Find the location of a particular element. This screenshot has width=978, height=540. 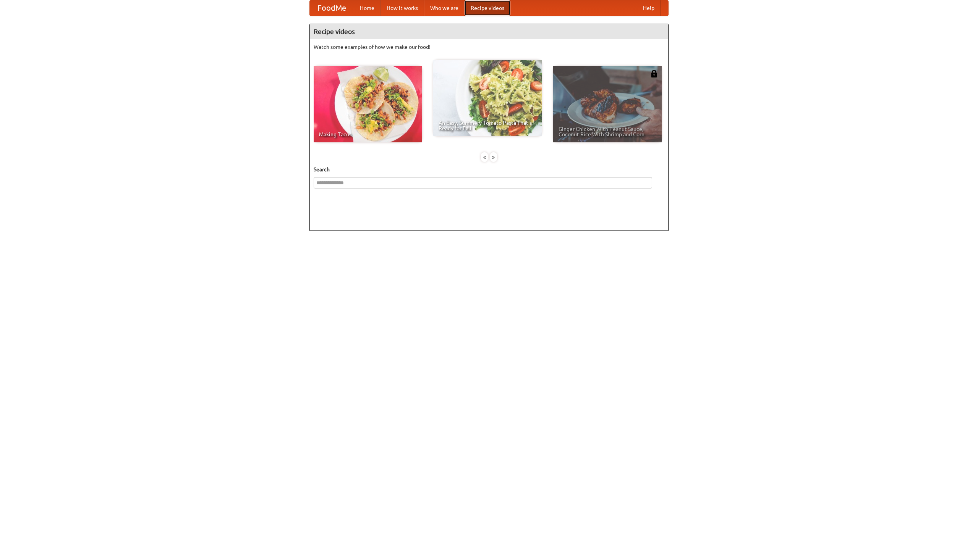

a: Who we are is located at coordinates (444, 8).